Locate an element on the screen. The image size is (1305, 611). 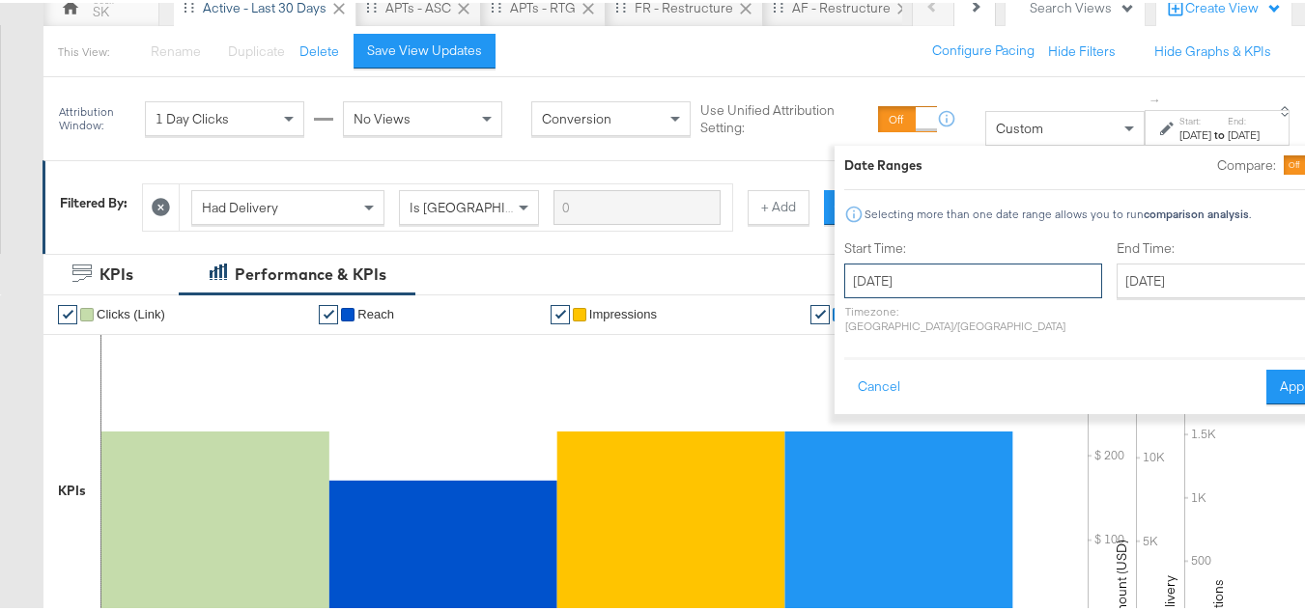
button: Hide Filters is located at coordinates (1082, 48).